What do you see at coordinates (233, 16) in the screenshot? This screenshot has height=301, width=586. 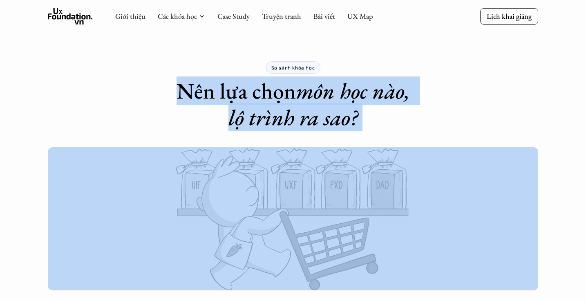 I see `a: Case Study` at bounding box center [233, 16].